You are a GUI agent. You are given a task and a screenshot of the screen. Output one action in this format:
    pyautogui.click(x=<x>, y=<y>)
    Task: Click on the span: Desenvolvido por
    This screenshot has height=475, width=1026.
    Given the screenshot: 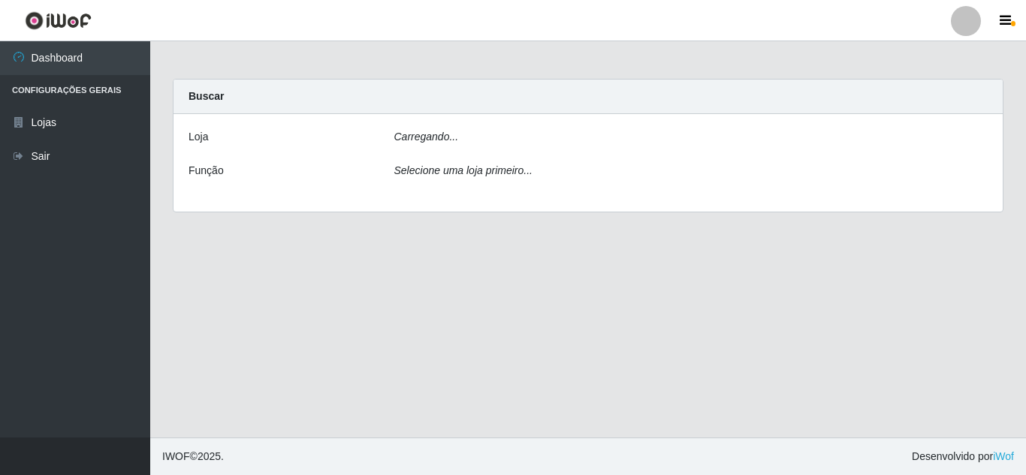 What is the action you would take?
    pyautogui.click(x=963, y=457)
    